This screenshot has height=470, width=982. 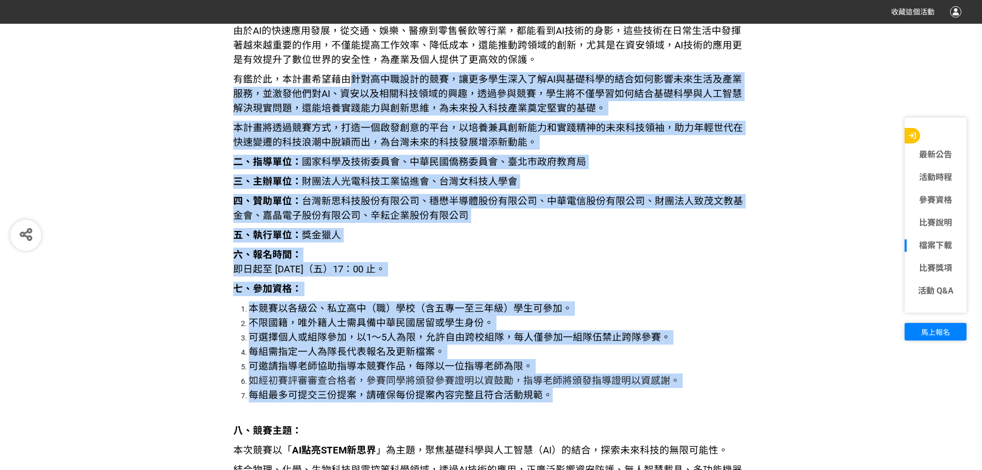 I want to click on span: 可邀請指導老師協助指導本競賽作品，每隊以一位指導老師為限。, so click(x=391, y=366).